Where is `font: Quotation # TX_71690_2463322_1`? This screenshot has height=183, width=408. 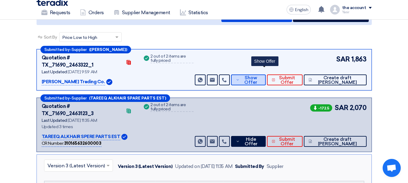 font: Quotation # TX_71690_2463322_1 is located at coordinates (68, 61).